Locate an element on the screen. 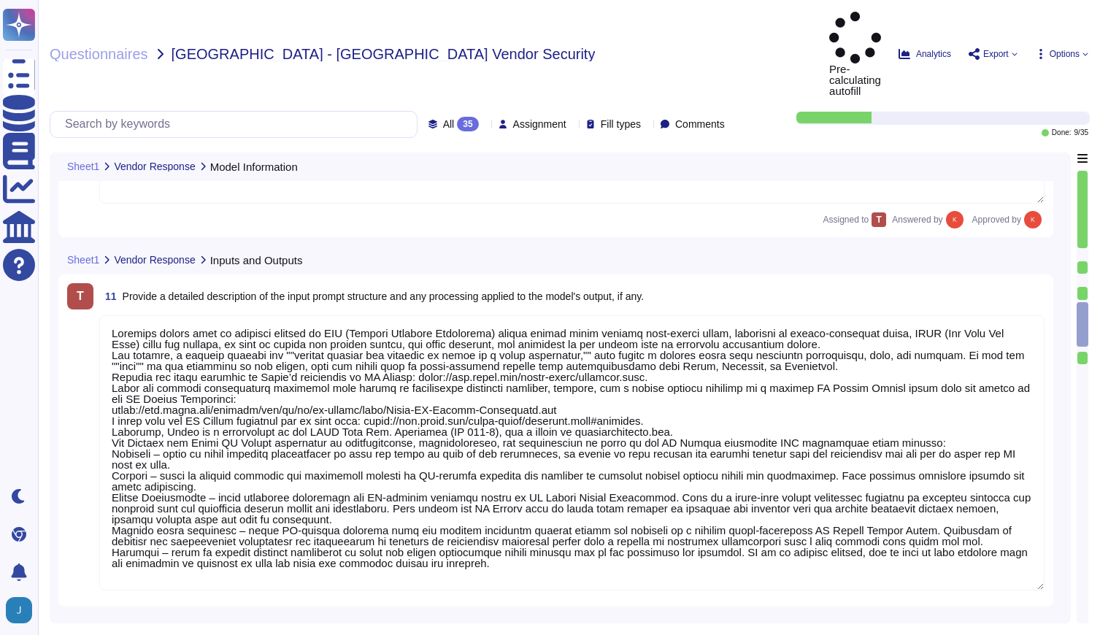 Image resolution: width=1100 pixels, height=635 pixels. span: Provide a detailed description of the input prompt structure and any processing applied to the mo... is located at coordinates (383, 296).